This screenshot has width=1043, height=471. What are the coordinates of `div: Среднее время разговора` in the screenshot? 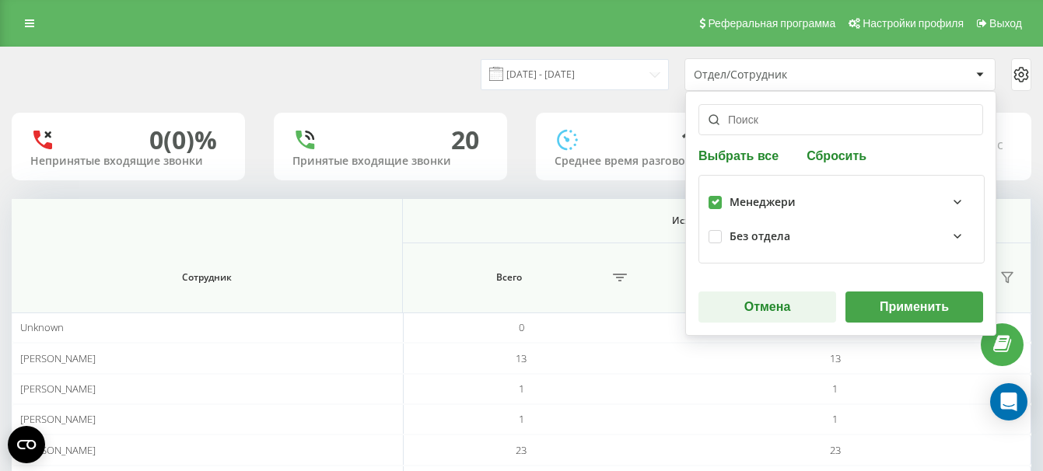 It's located at (653, 161).